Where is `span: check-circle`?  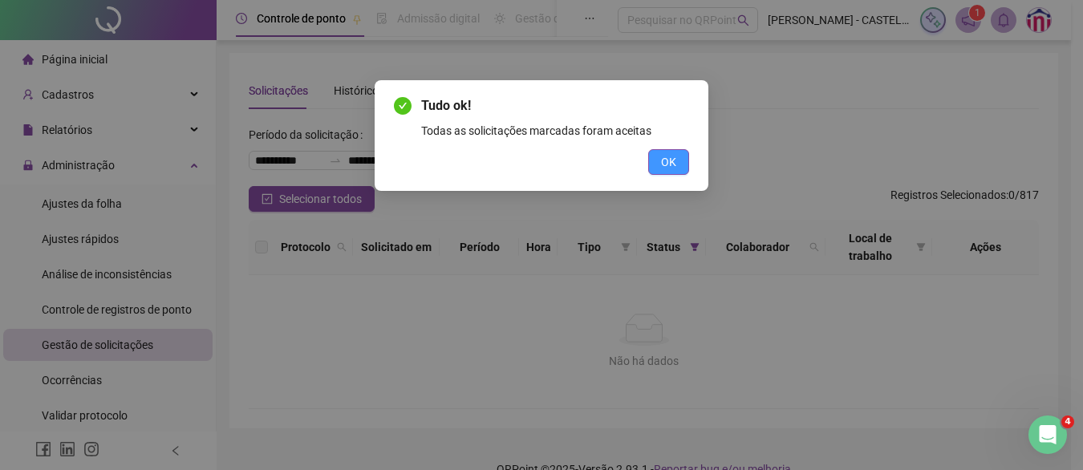
span: check-circle is located at coordinates (403, 106).